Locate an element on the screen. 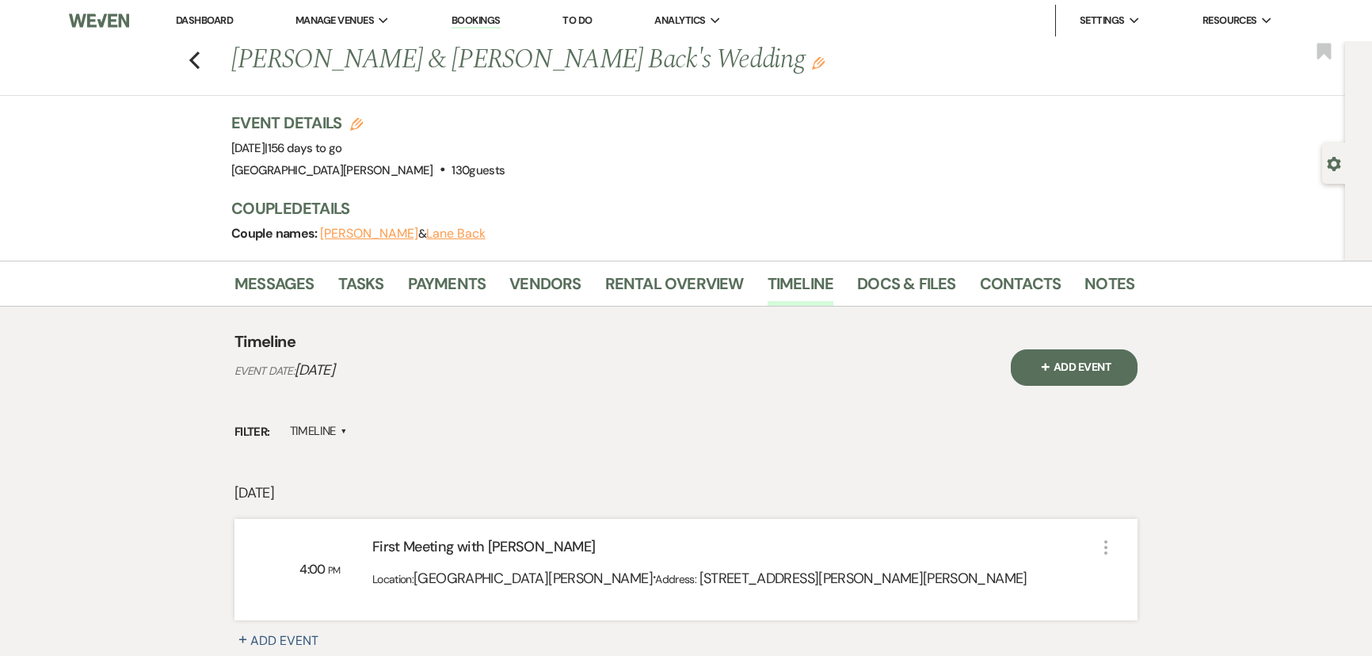  span: Analytics is located at coordinates (680, 21).